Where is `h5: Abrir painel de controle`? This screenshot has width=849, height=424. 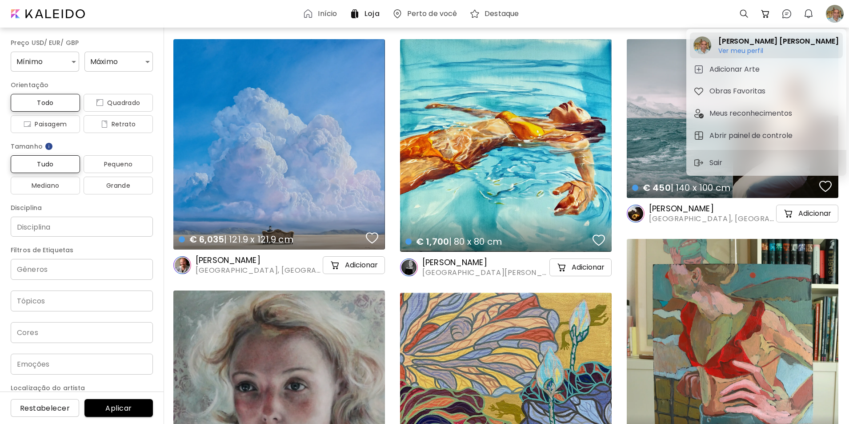 h5: Abrir painel de controle is located at coordinates (752, 136).